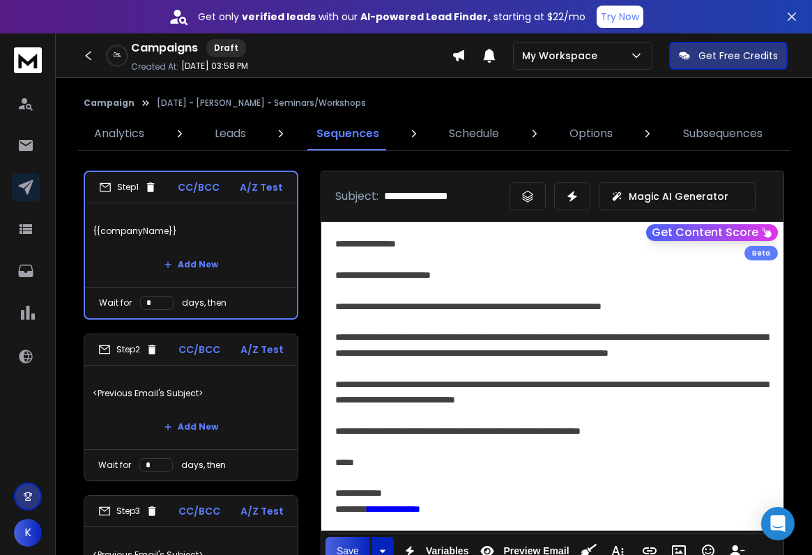  What do you see at coordinates (711, 233) in the screenshot?
I see `button: Get Content Score` at bounding box center [711, 233].